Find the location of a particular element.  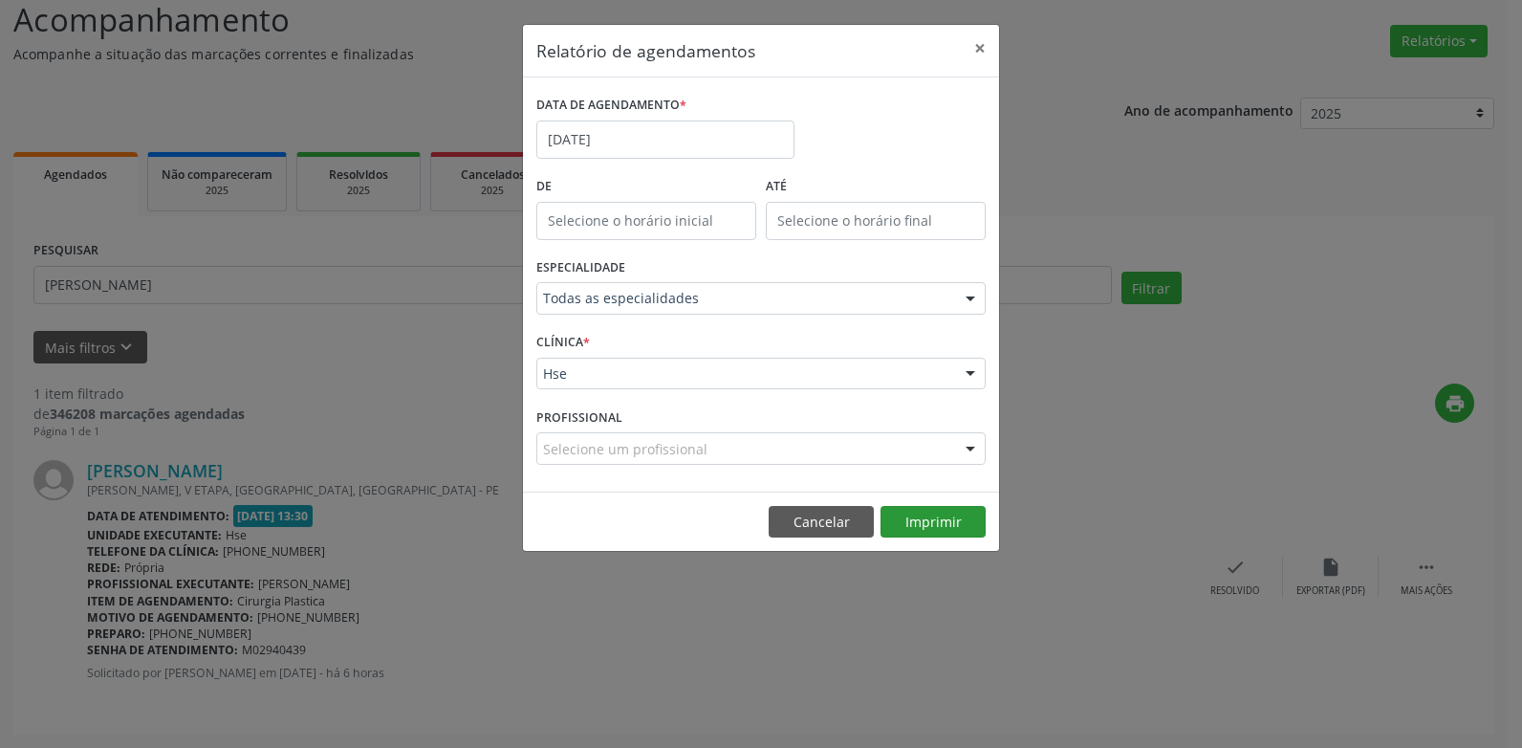

h5: Relatório de agendamentos is located at coordinates (645, 51).